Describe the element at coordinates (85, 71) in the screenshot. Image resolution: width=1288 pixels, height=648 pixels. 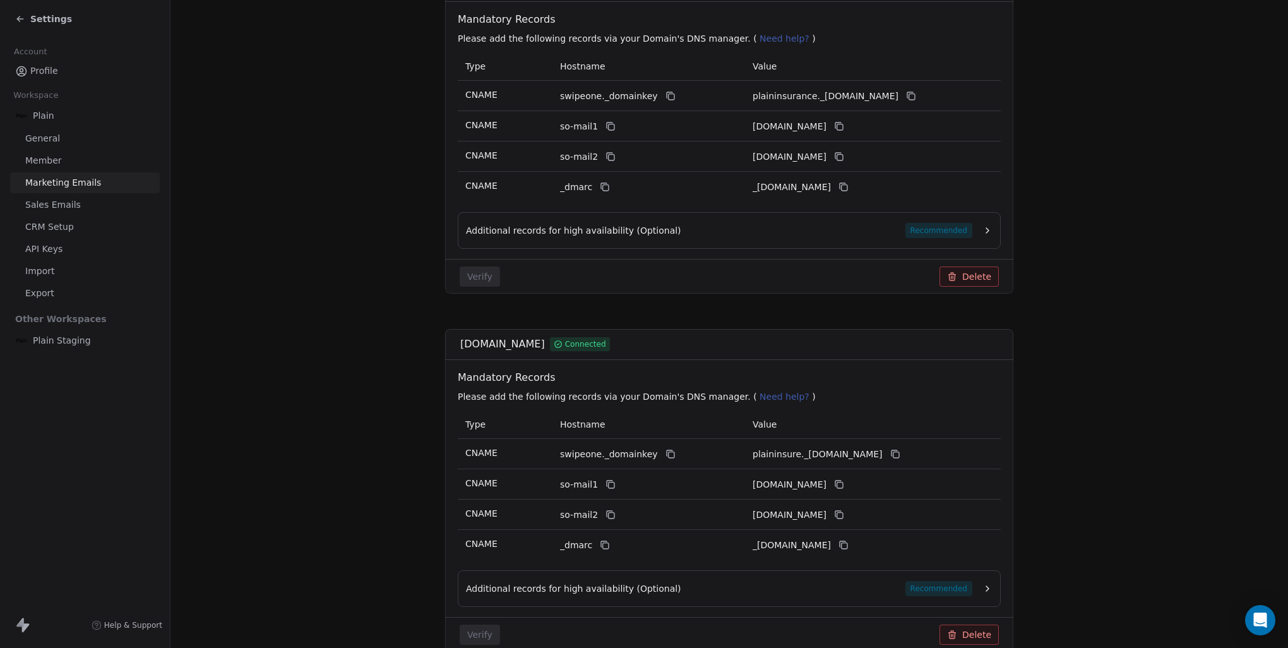
I see `a: Profile` at that location.